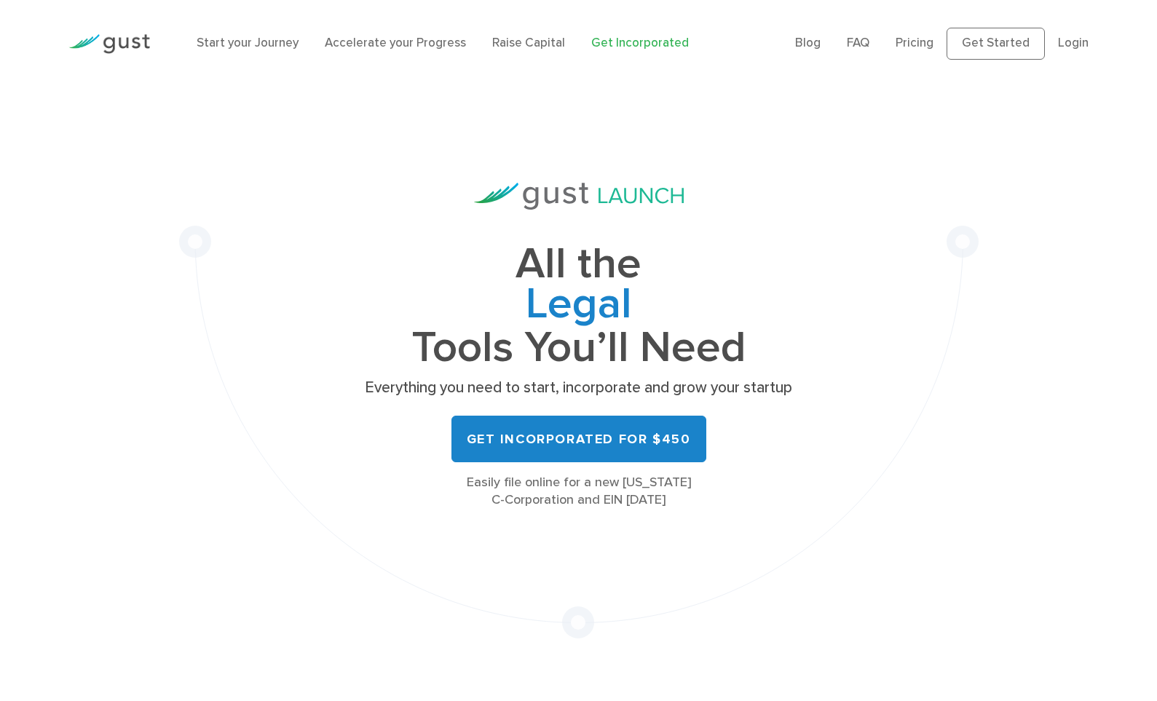 Image resolution: width=1157 pixels, height=701 pixels. I want to click on img: Gust Launch Logo, so click(579, 196).